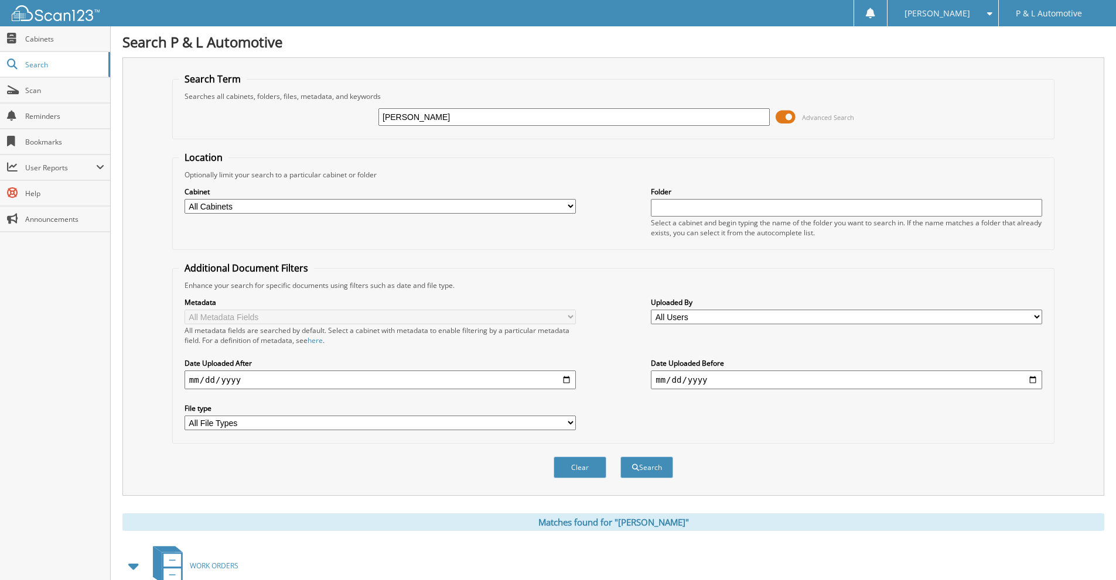 The width and height of the screenshot is (1116, 580). What do you see at coordinates (613, 285) in the screenshot?
I see `div: Enhance your search for specific documents using filters such as date and file type.` at bounding box center [613, 285].